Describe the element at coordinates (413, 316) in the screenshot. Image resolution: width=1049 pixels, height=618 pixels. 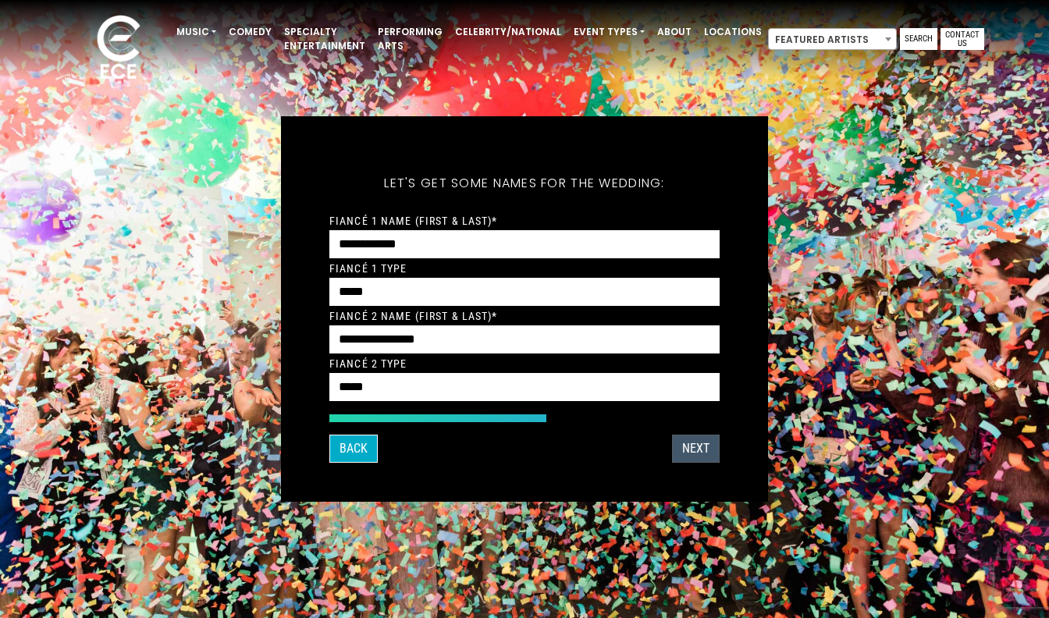
I see `label: Fiancé 2 Name (First & Last)*` at that location.